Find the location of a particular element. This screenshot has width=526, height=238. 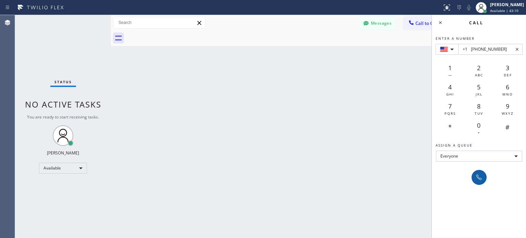

span: Assign a queue is located at coordinates (454, 145).